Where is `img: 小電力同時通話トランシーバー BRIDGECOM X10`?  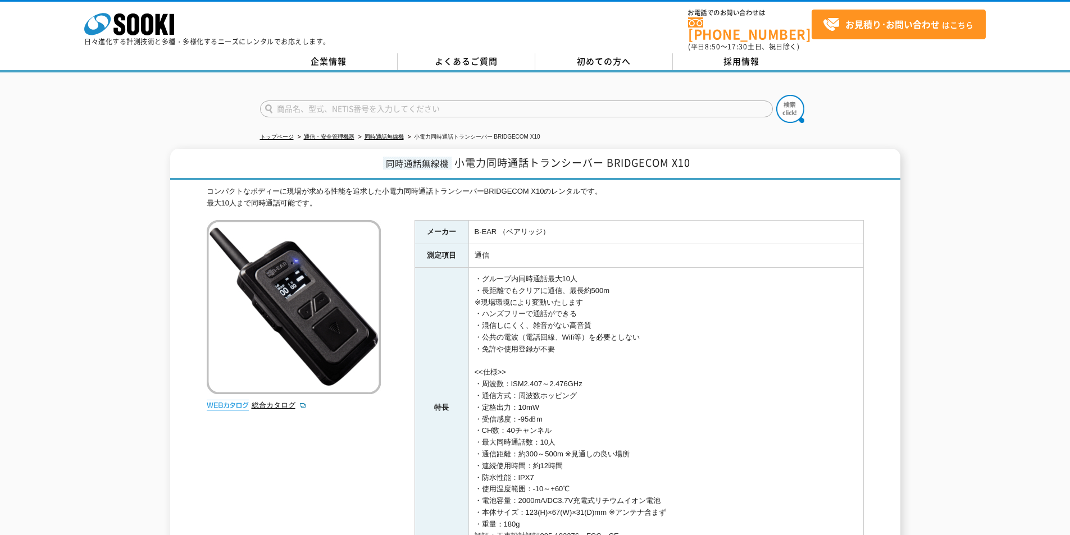
img: 小電力同時通話トランシーバー BRIDGECOM X10 is located at coordinates (294, 307).